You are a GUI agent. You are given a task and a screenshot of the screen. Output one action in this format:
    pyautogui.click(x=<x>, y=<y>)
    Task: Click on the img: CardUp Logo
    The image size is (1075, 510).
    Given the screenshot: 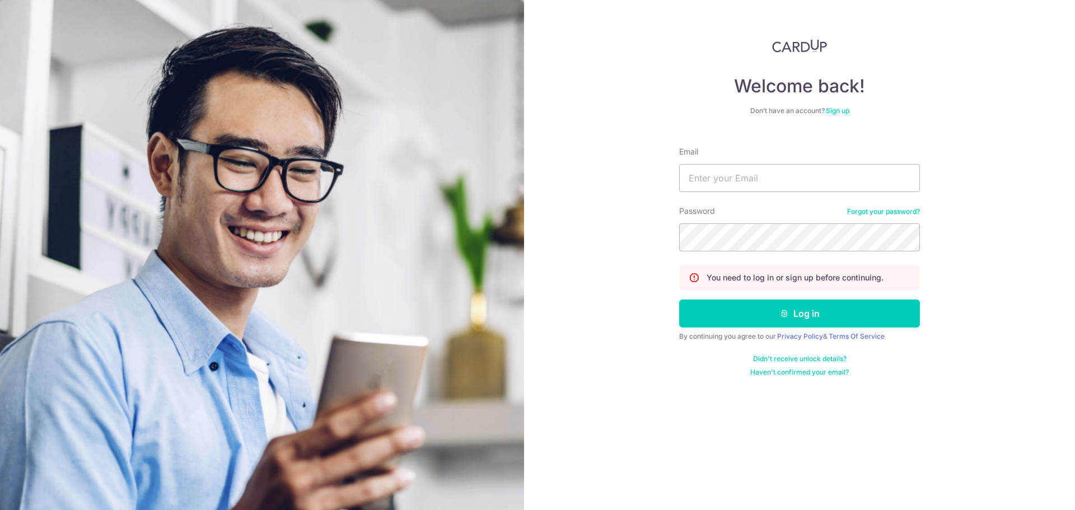 What is the action you would take?
    pyautogui.click(x=800, y=46)
    